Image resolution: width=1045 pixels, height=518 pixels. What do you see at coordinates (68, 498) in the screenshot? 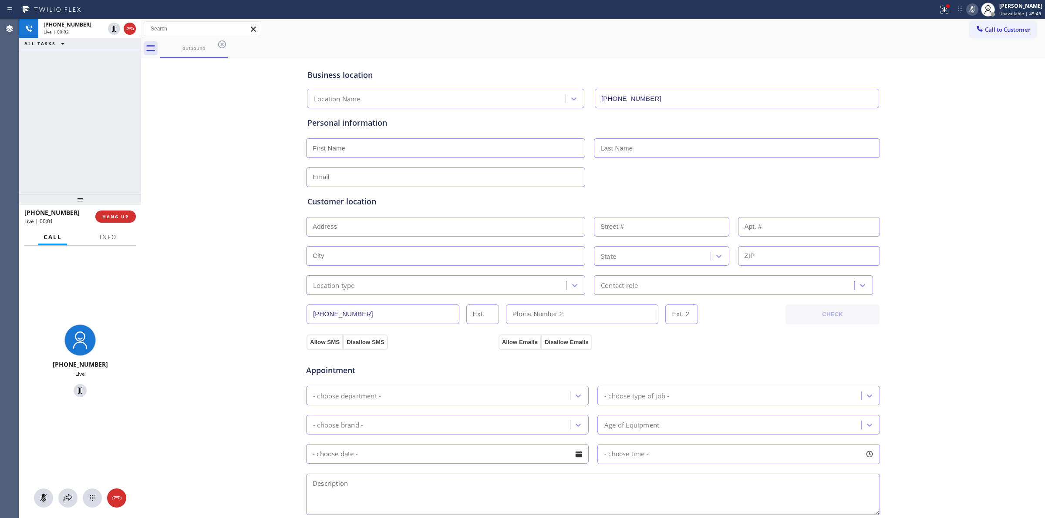
I see `button: Open directory` at bounding box center [68, 498].